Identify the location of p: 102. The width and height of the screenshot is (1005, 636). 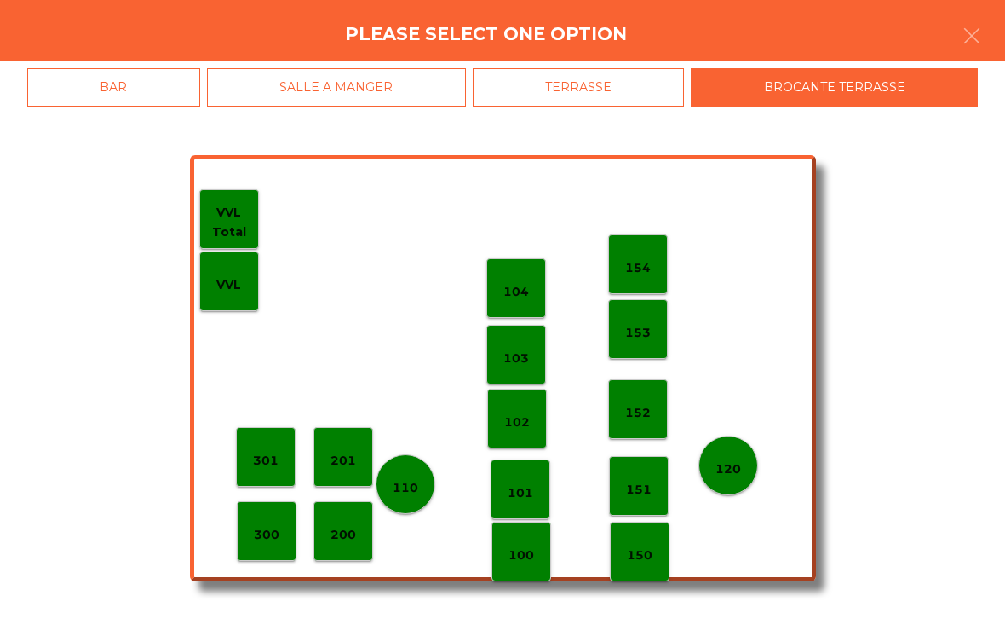
(517, 422).